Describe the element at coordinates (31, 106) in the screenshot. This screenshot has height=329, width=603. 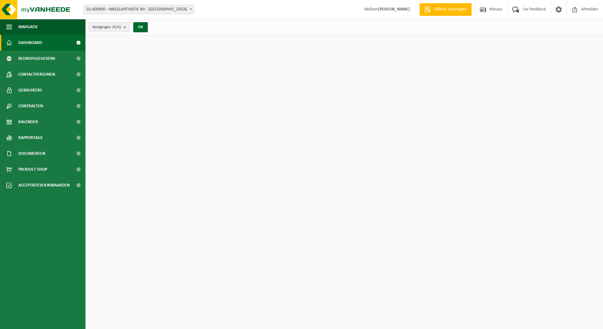
I see `span: Contracten` at that location.